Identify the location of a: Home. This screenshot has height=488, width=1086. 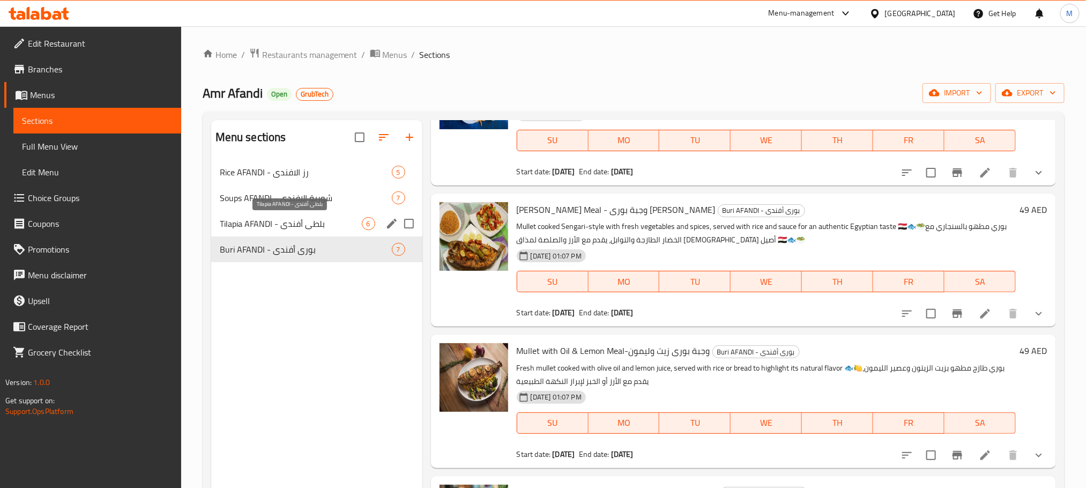
(220, 55).